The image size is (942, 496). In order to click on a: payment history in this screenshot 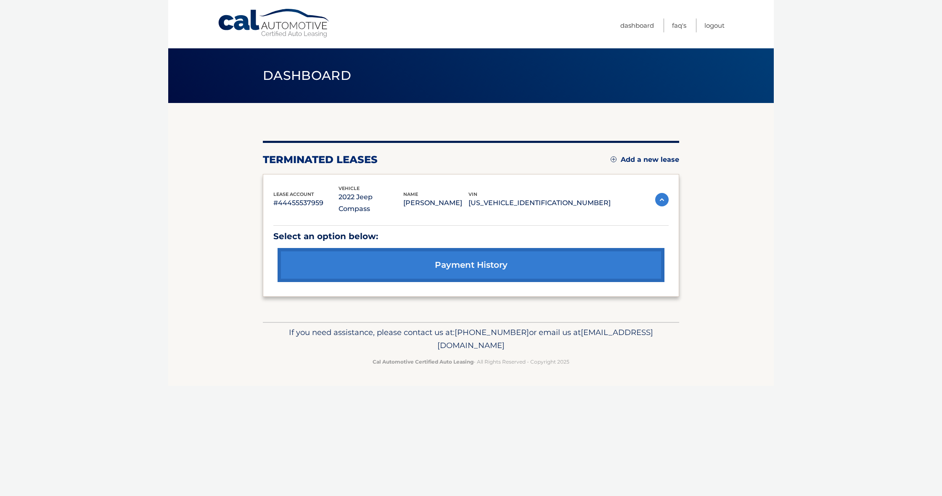, I will do `click(471, 265)`.